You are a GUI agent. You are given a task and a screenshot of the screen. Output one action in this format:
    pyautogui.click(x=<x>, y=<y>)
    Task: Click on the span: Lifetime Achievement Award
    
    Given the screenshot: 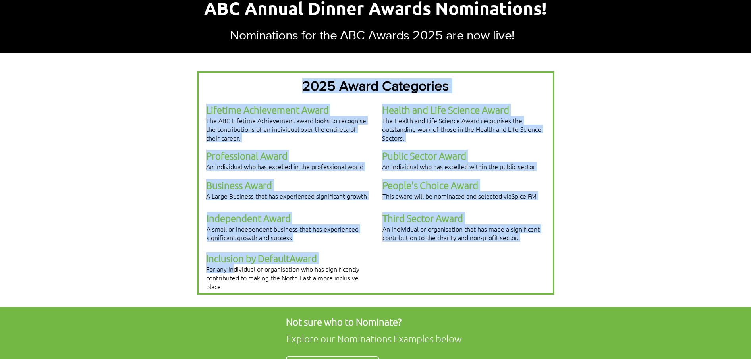 What is the action you would take?
    pyautogui.click(x=267, y=110)
    